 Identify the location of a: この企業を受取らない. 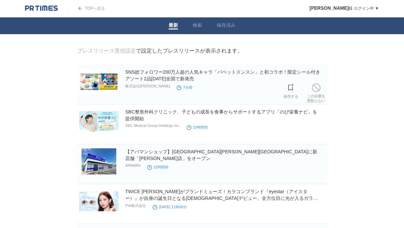
(316, 92).